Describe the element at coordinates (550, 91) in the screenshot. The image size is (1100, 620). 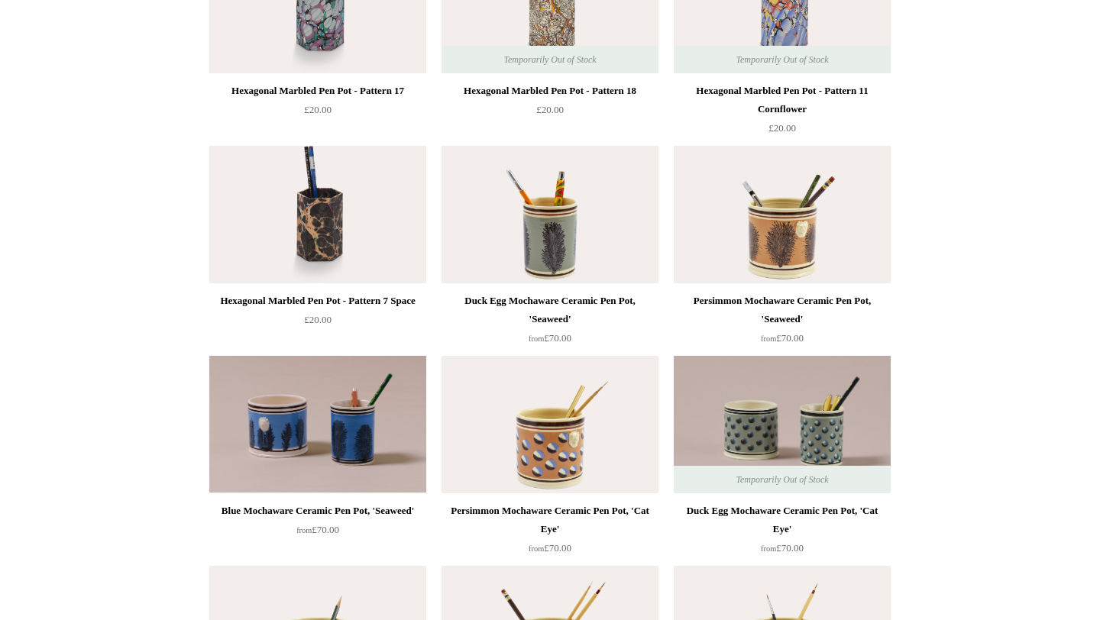
I see `div: Hexagonal Marbled Pen Pot - Pattern 18` at that location.